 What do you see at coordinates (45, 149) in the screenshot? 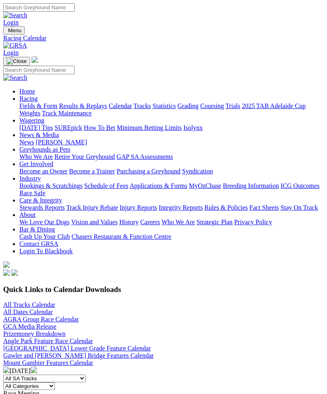
I see `a: Greyhounds as Pets` at bounding box center [45, 149].